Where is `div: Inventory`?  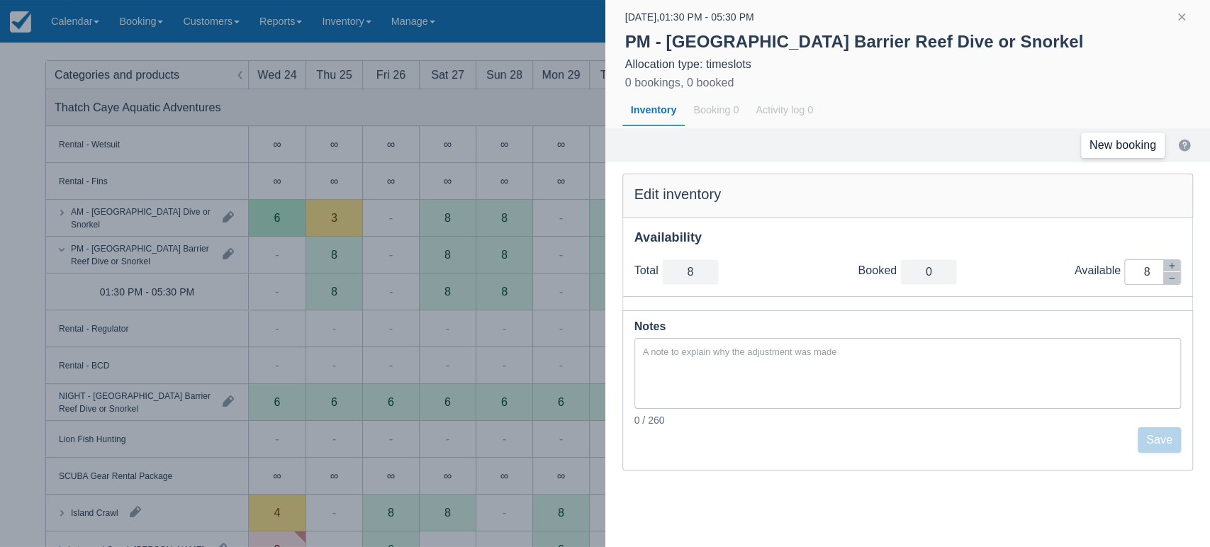 div: Inventory is located at coordinates (653, 111).